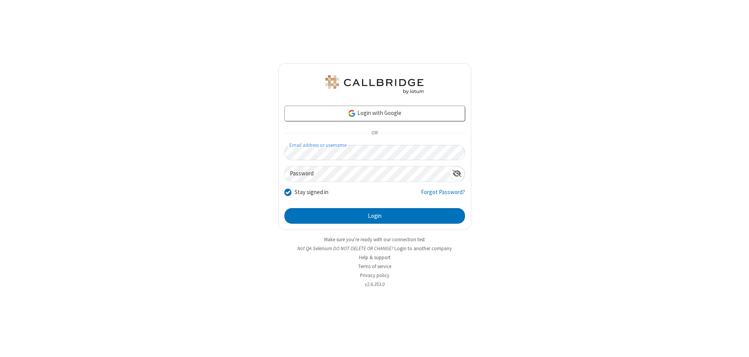 The image size is (749, 357). I want to click on a: Login with Google, so click(375, 114).